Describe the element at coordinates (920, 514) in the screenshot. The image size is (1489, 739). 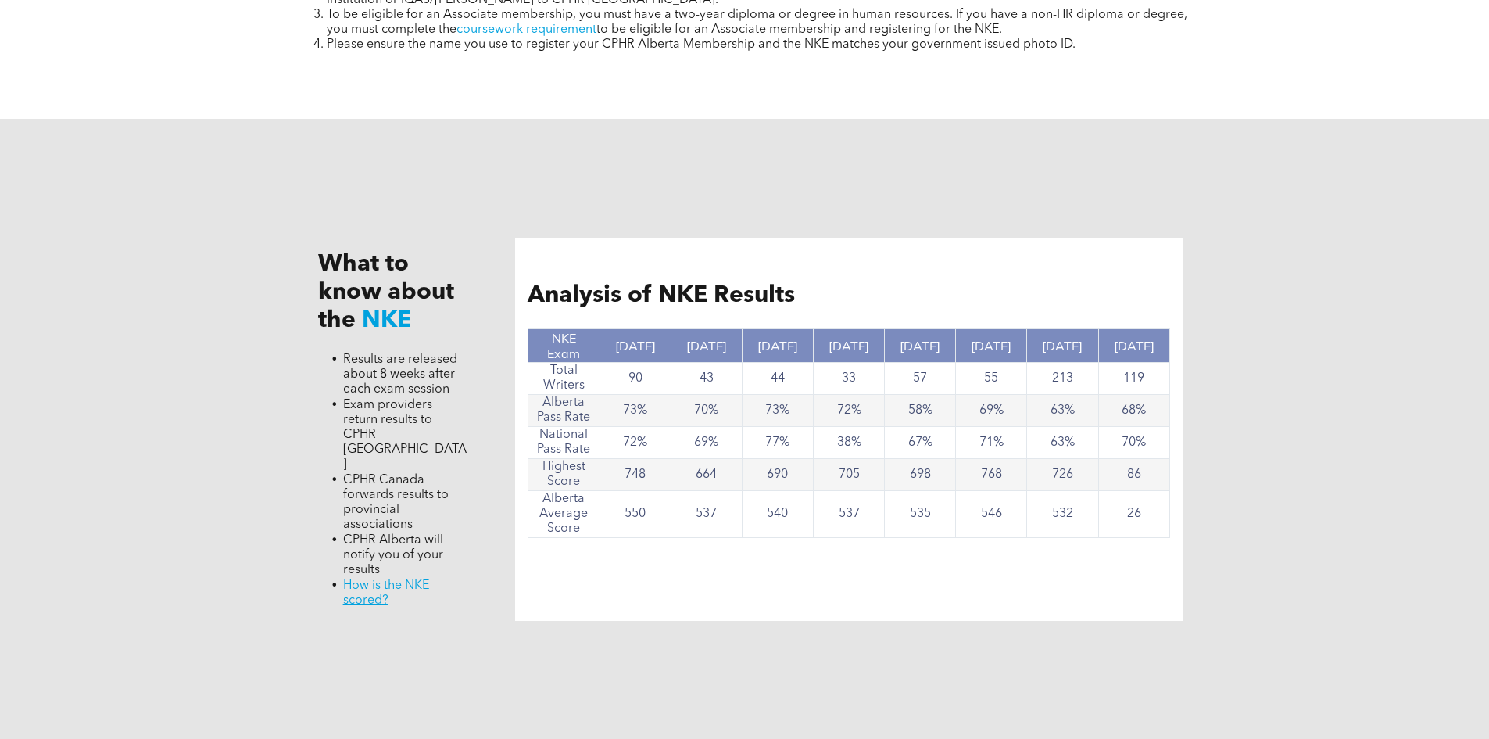
I see `td: 535` at that location.